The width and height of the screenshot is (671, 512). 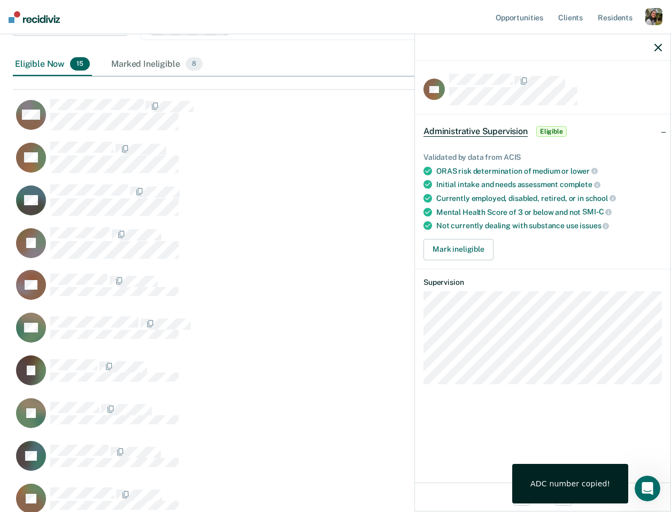 What do you see at coordinates (295, 376) in the screenshot?
I see `div: CaseloadOpportunityCell-204819` at bounding box center [295, 376].